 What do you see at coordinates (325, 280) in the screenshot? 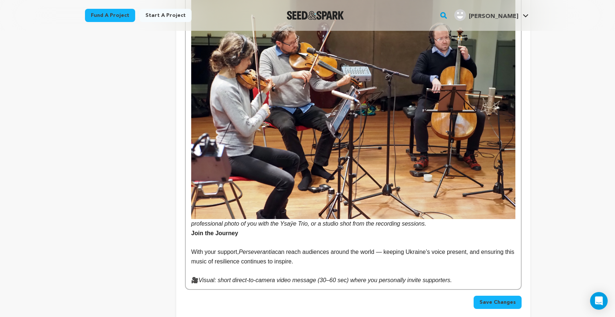
I see `em: Visual: short direct-to-camera video message (30–60 sec) where you personally invite supporters.` at bounding box center [325, 280].